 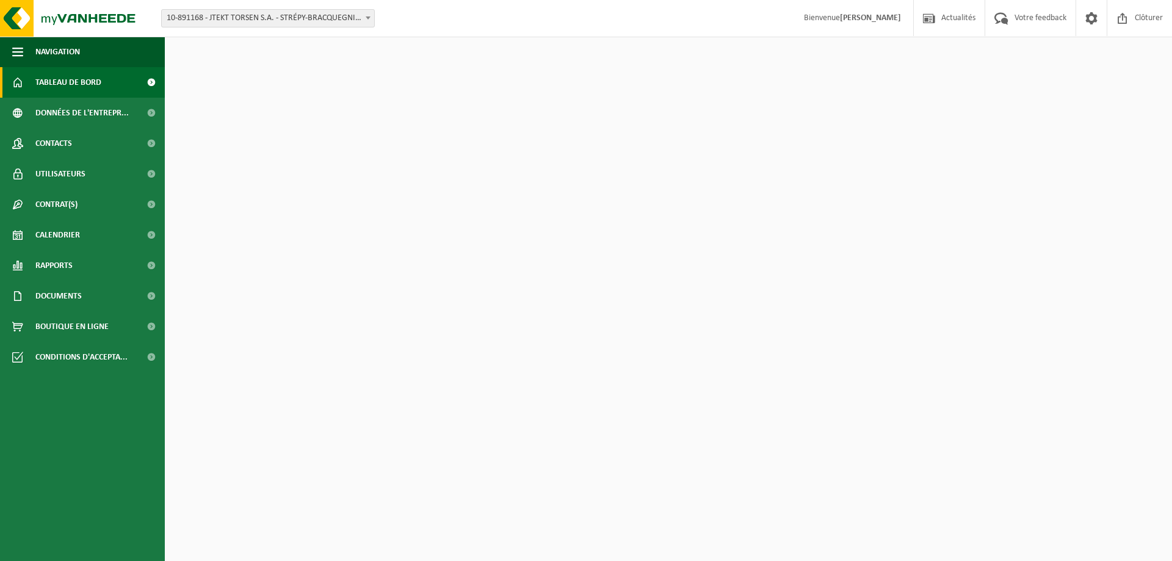 What do you see at coordinates (56, 204) in the screenshot?
I see `span: Contrat(s)` at bounding box center [56, 204].